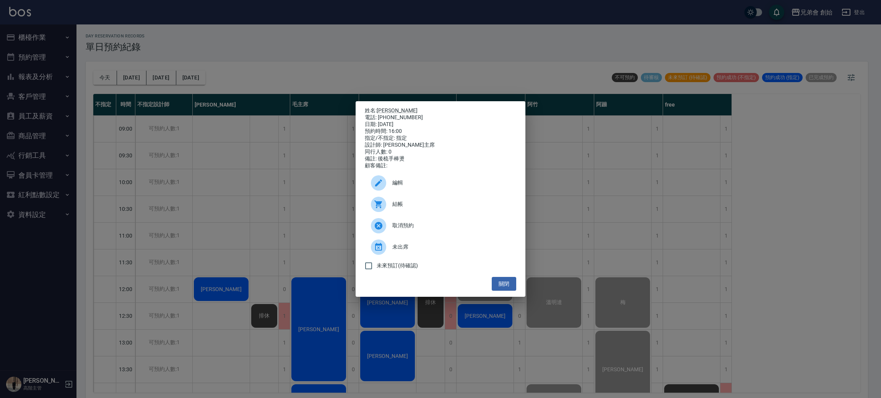  I want to click on div: 結帳, so click(440, 205).